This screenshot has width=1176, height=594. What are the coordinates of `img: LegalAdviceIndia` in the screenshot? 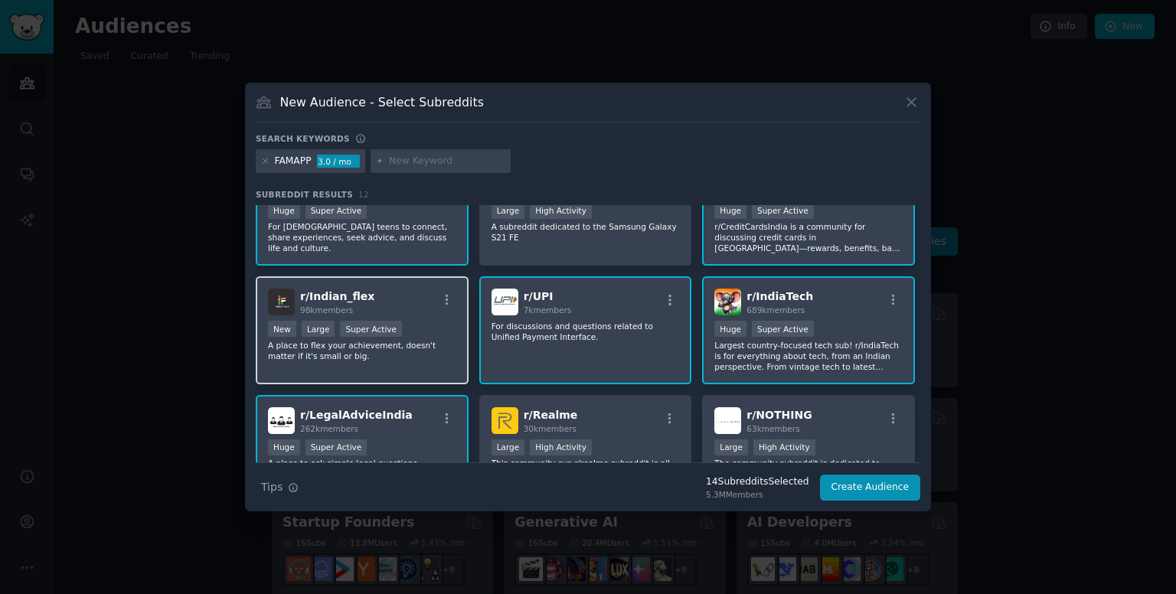 It's located at (281, 420).